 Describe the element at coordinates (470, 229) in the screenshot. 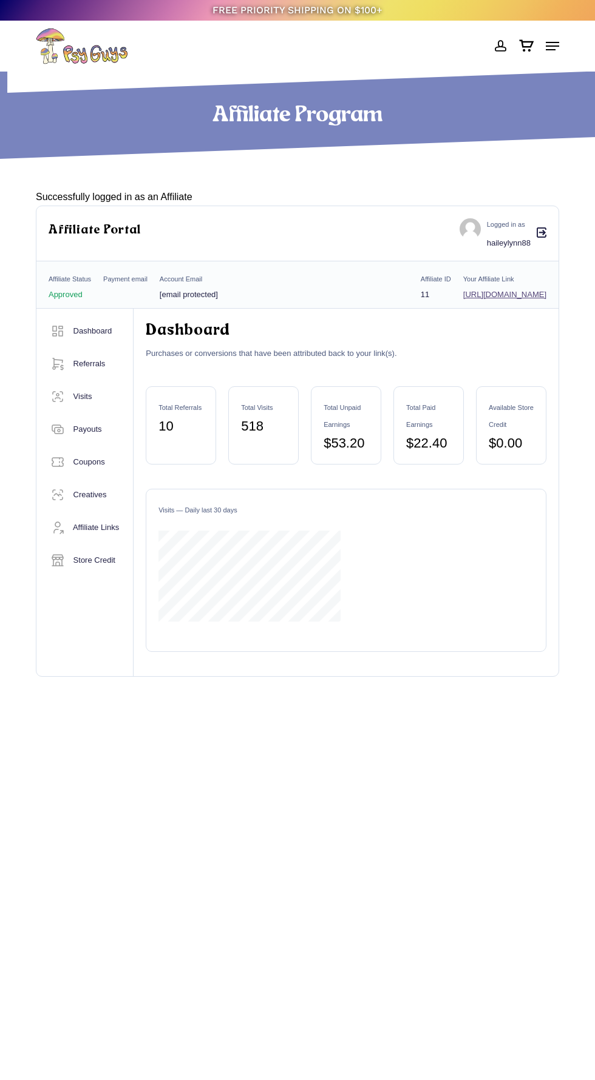

I see `img: Avatar photo` at that location.